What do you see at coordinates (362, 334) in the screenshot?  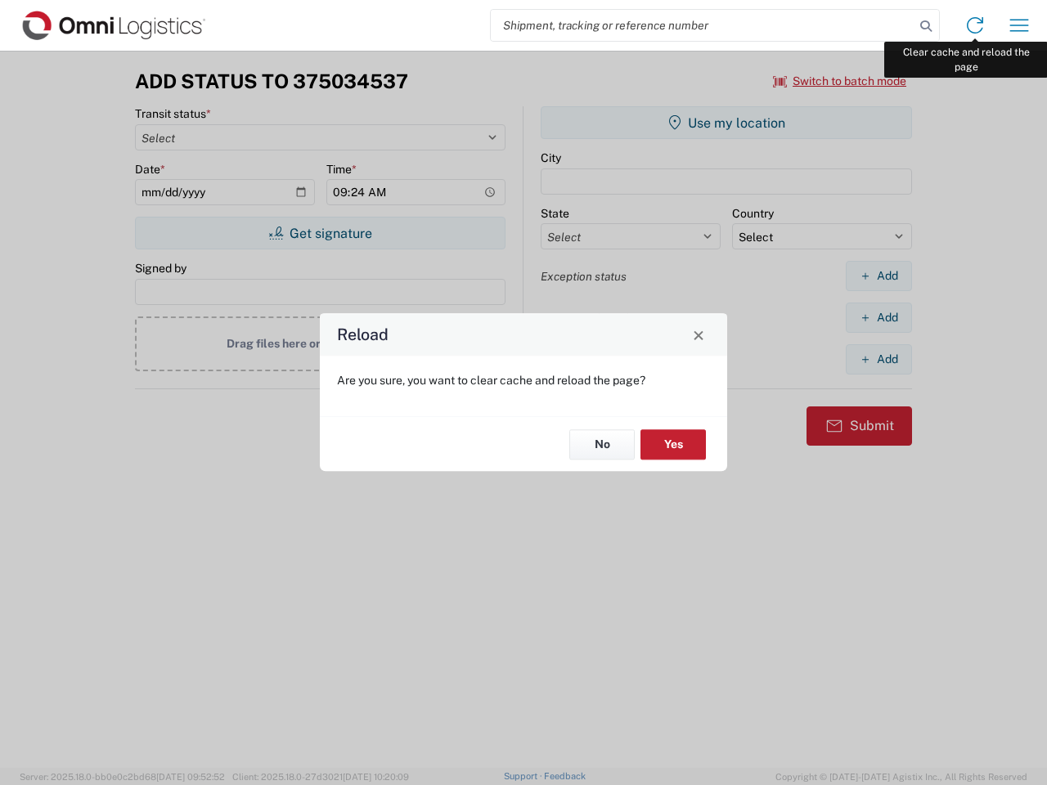 I see `h4: Reload` at bounding box center [362, 334].